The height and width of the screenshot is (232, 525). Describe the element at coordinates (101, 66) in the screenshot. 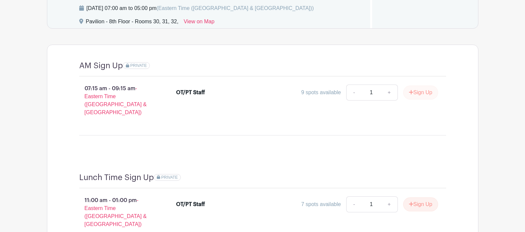

I see `h4: AM Sign Up` at that location.